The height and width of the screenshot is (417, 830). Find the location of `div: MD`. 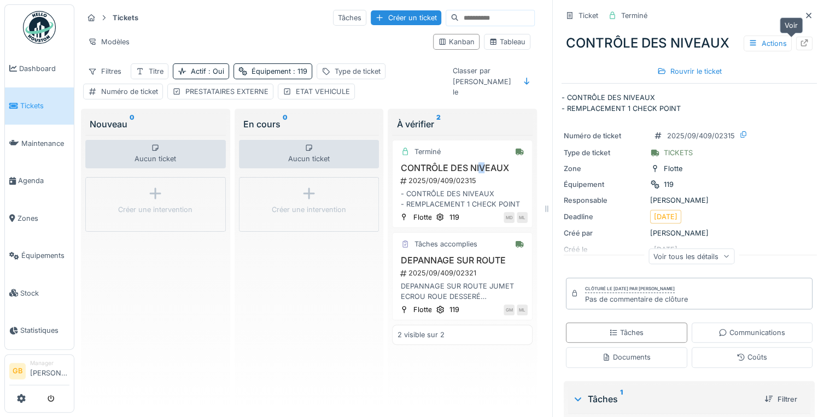

div: MD is located at coordinates (509, 218).